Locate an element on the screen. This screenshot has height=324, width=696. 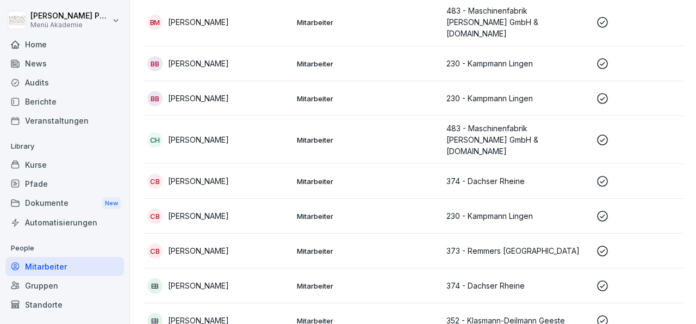
div: BM is located at coordinates (155, 22).